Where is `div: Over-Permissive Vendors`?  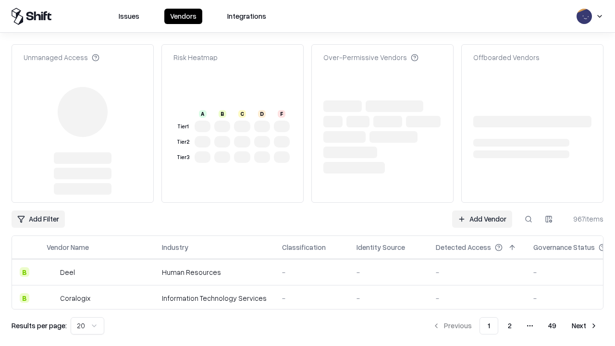
div: Over-Permissive Vendors is located at coordinates (371, 57).